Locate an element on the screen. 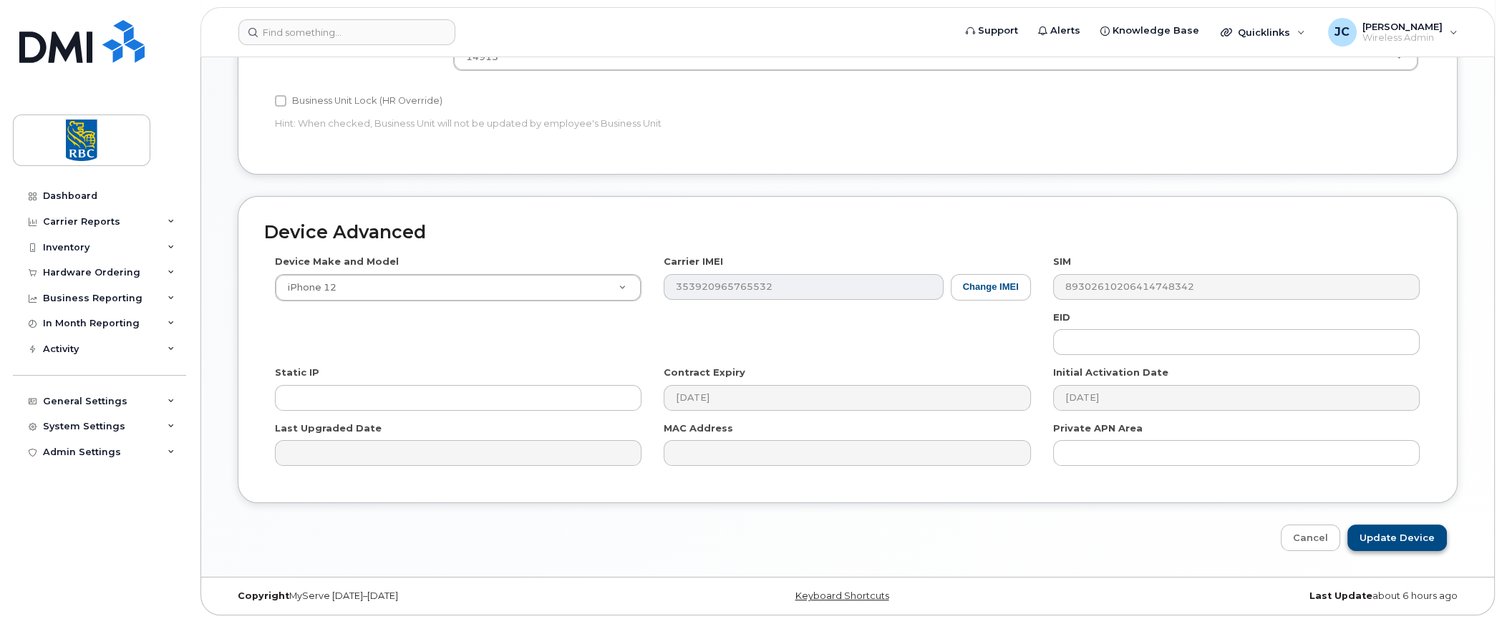  label: Last Upgraded Date is located at coordinates (328, 428).